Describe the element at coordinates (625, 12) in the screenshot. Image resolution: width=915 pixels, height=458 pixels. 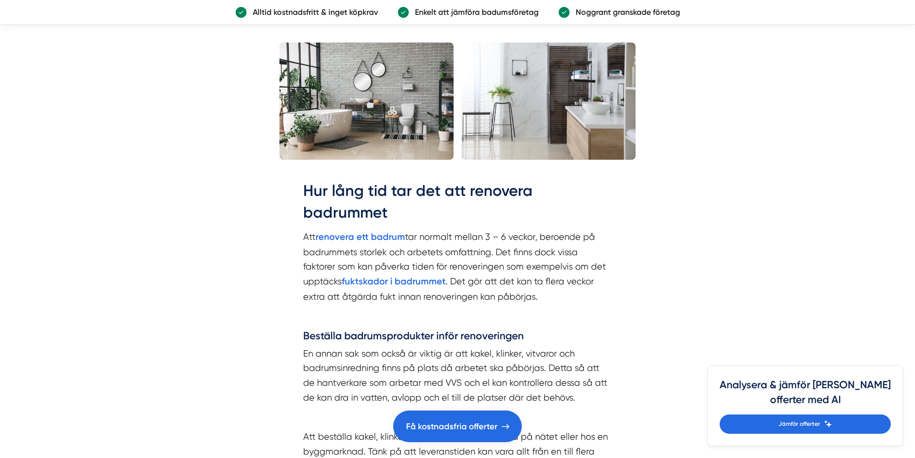
I see `p: Noggrant granskade företag` at that location.